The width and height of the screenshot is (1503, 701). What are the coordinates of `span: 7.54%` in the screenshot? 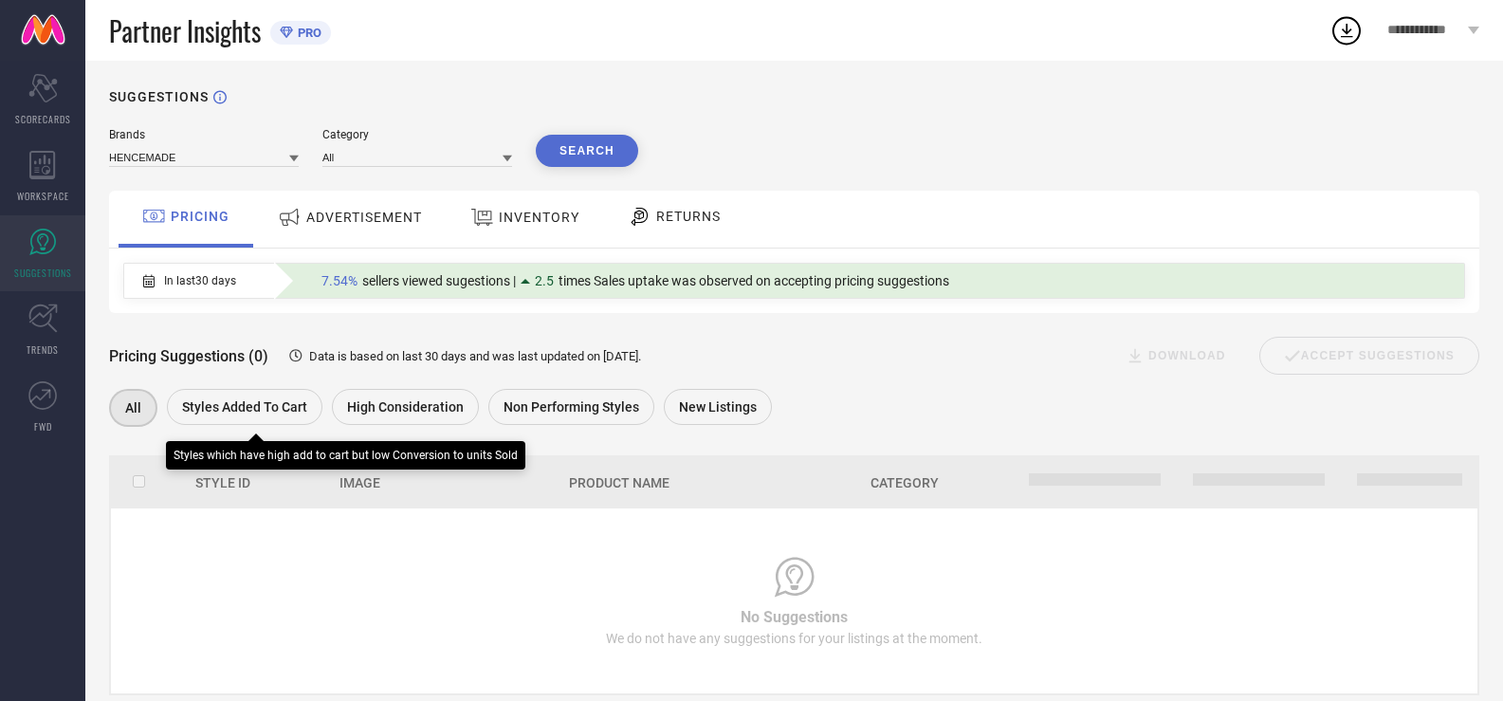 It's located at (340, 281).